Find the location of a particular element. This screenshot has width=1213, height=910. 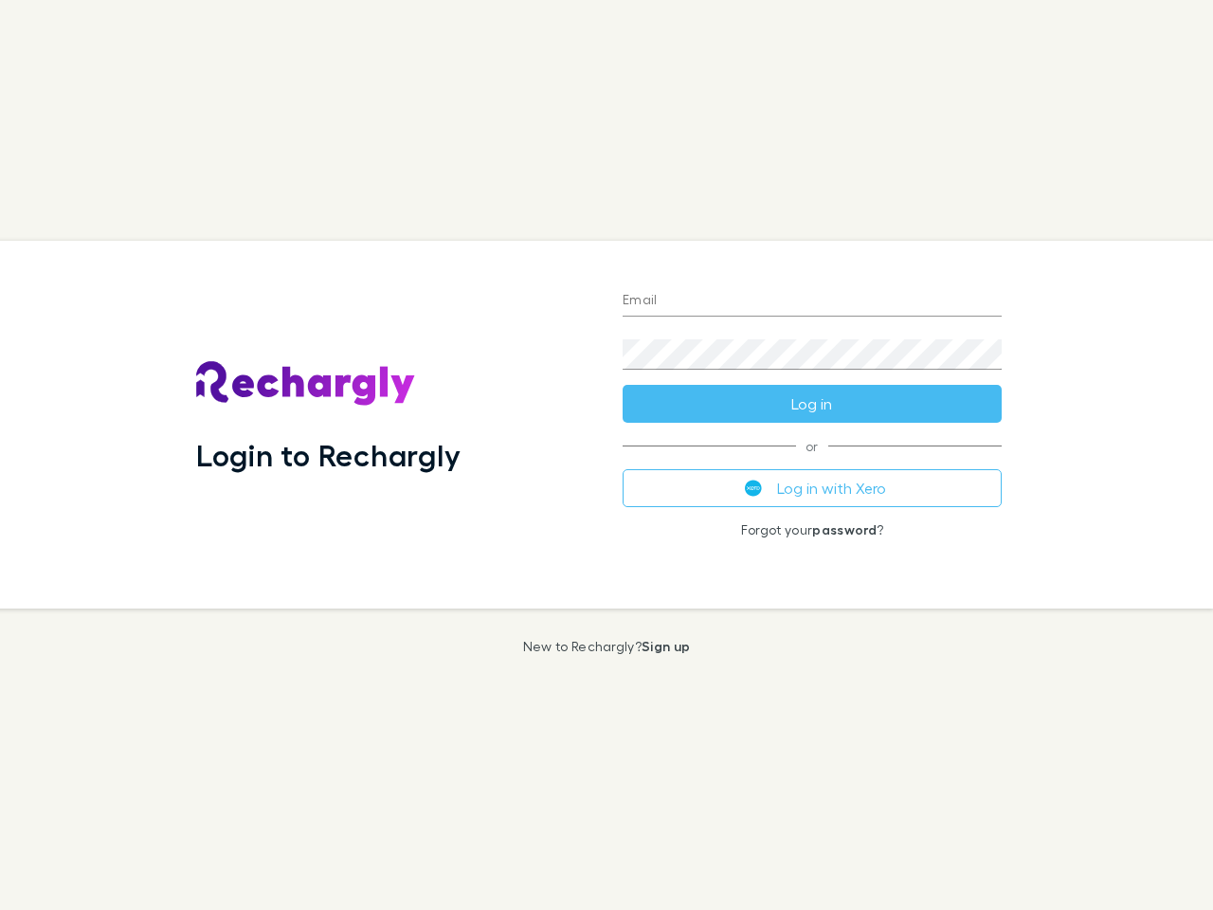

img: Rechargly's Logo is located at coordinates (306, 384).